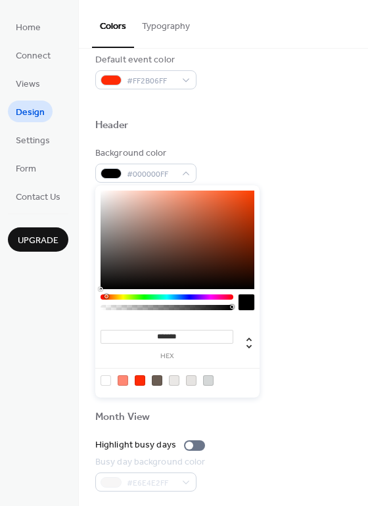 This screenshot has height=506, width=368. I want to click on span: #FF2B06FF, so click(151, 81).